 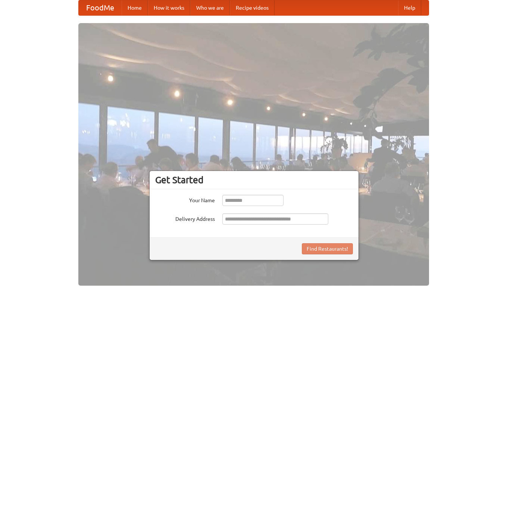 I want to click on a: FoodMe, so click(x=100, y=8).